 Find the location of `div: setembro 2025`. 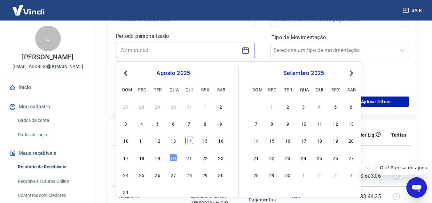

div: setembro 2025 is located at coordinates (304, 73).